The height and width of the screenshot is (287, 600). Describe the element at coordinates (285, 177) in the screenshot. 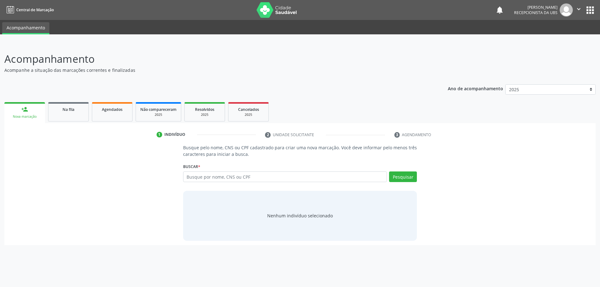

I see `input: Busque por nome, CNS ou CPF` at that location.